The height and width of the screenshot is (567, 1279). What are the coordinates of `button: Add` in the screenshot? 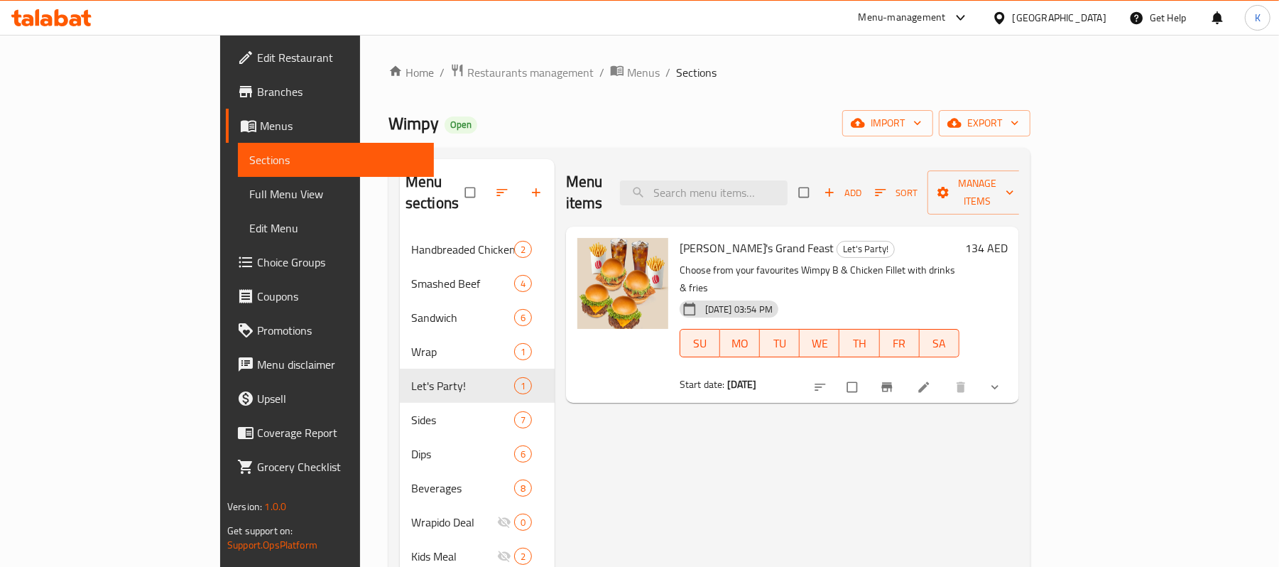 It's located at (843, 192).